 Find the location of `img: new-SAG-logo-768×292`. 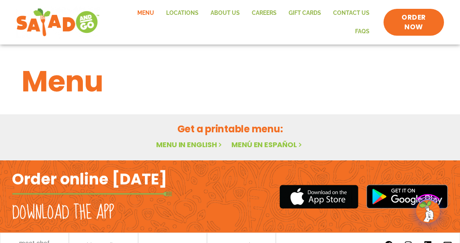

img: new-SAG-logo-768×292 is located at coordinates (58, 22).